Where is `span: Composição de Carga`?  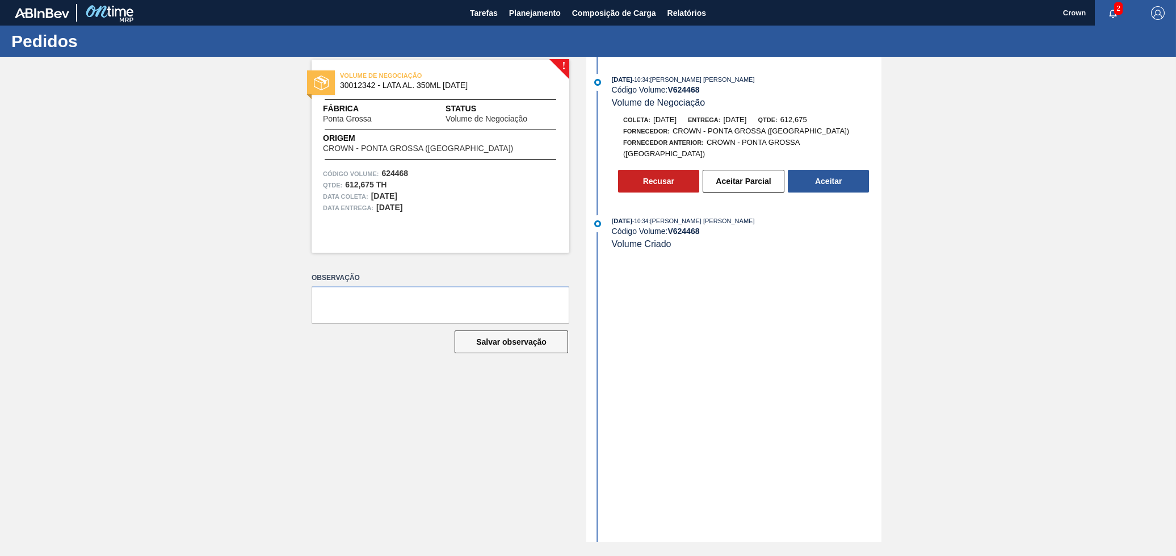 span: Composição de Carga is located at coordinates (614, 13).